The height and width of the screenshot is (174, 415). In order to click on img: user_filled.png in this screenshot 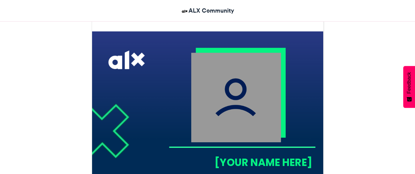, I will do `click(236, 98)`.